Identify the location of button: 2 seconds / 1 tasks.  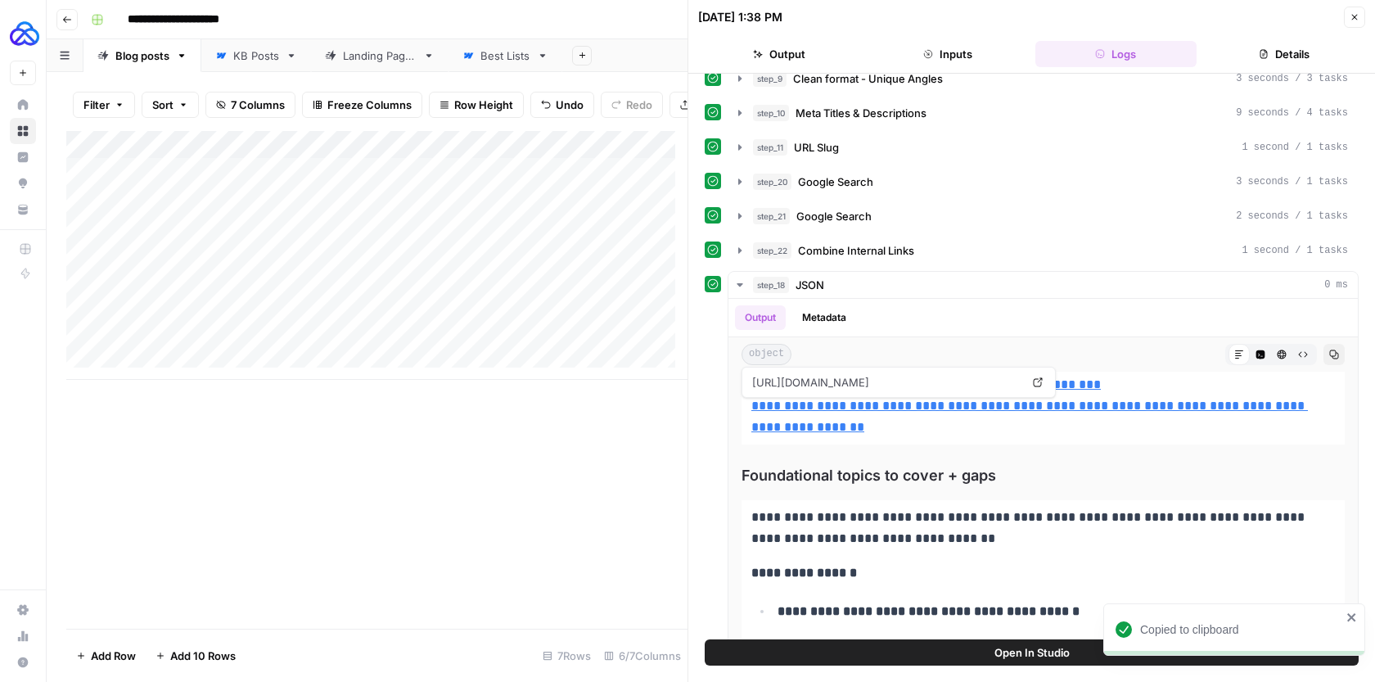
(1043, 216).